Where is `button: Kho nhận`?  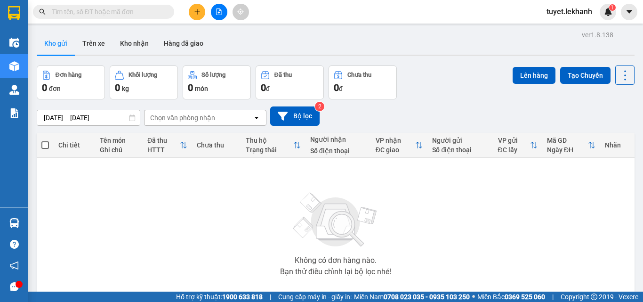 button: Kho nhận is located at coordinates (134, 43).